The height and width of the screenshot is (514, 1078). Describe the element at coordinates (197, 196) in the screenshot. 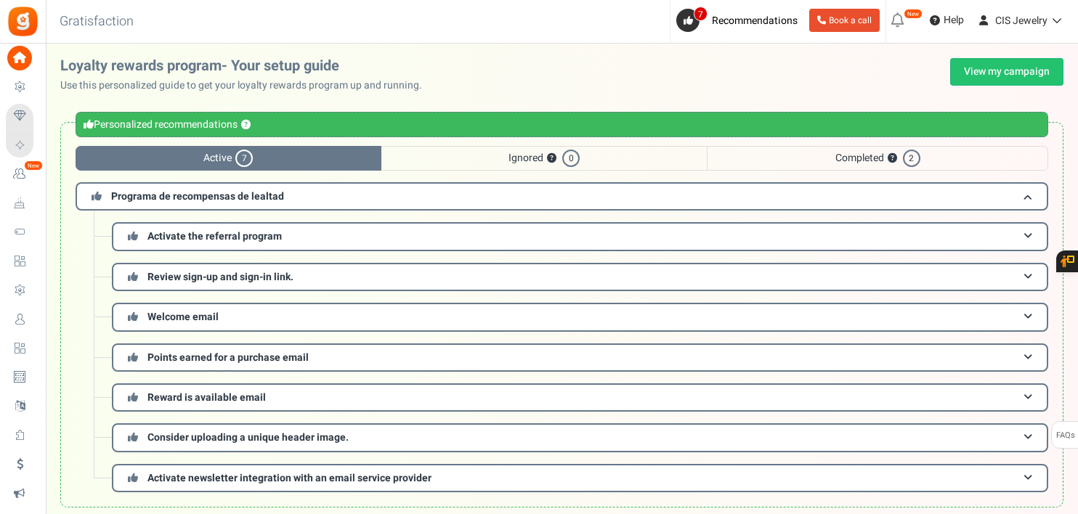

I see `span: Programa de recompensas de lealtad` at that location.